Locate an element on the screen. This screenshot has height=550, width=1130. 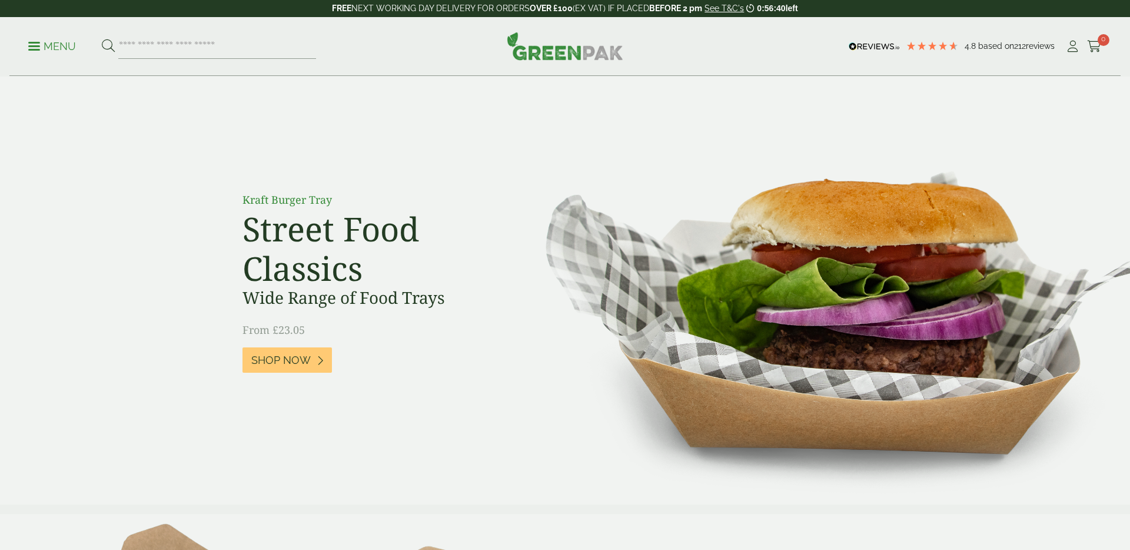
img: REVIEWS.io is located at coordinates (874, 46).